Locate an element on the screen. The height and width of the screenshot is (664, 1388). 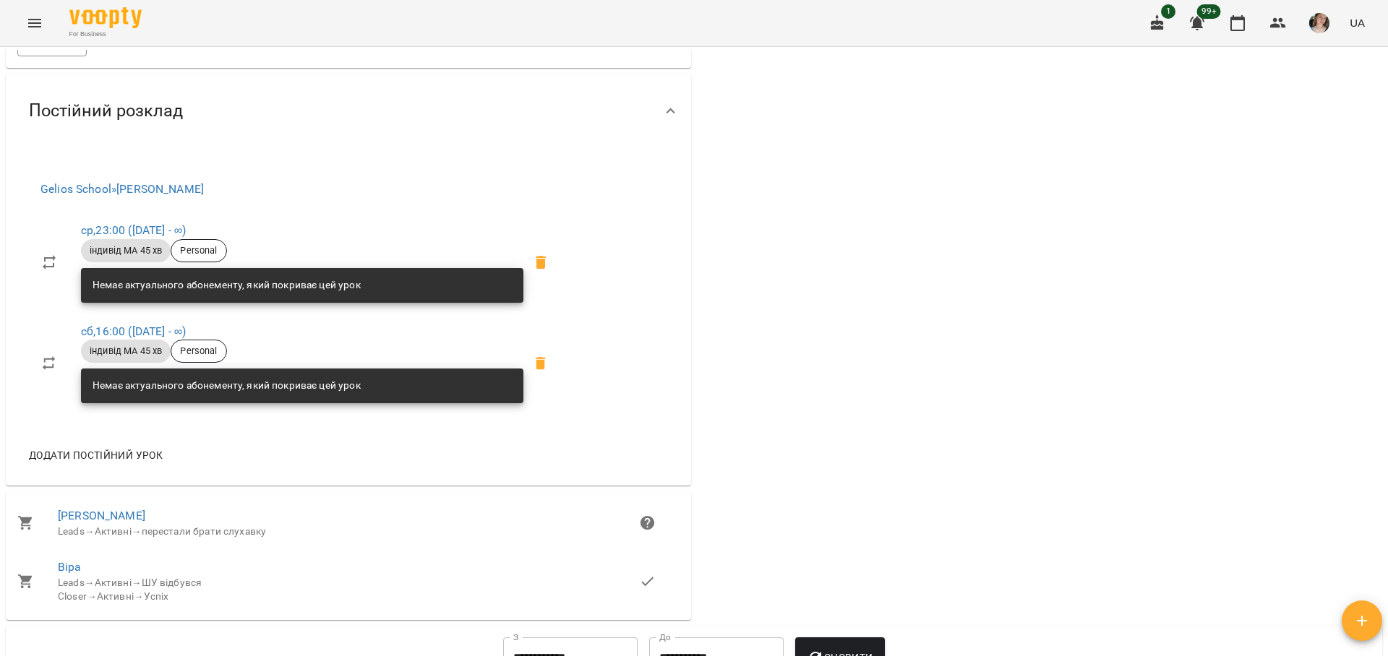
div: Closer Активні Успіх is located at coordinates (348, 597).